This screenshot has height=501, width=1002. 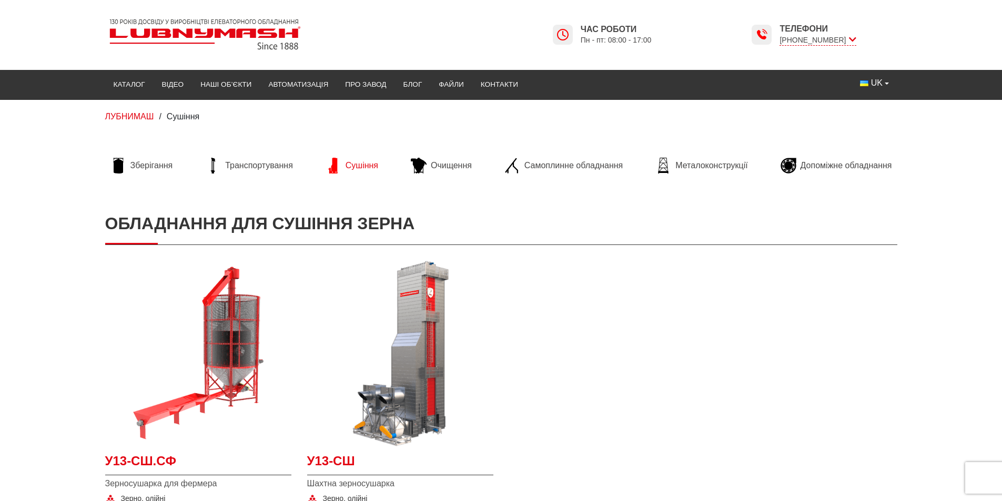 What do you see at coordinates (441, 166) in the screenshot?
I see `a: Очищення` at bounding box center [441, 166].